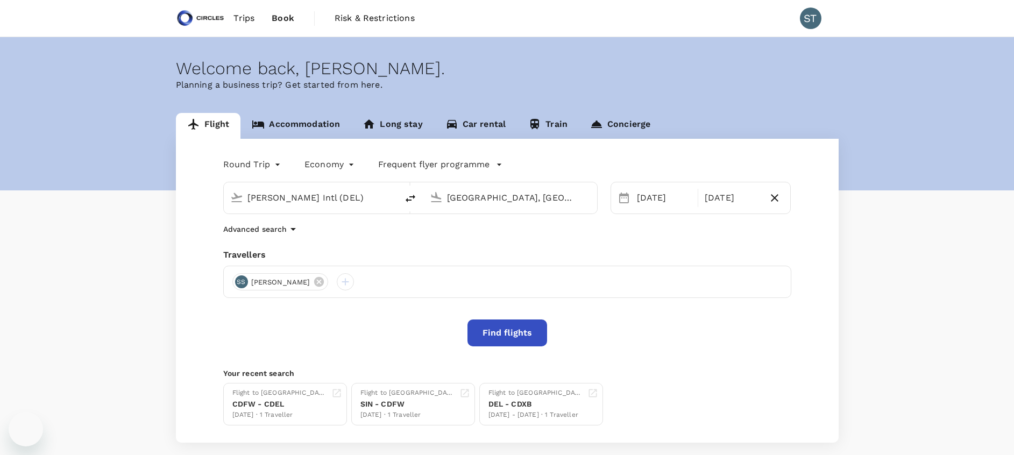  Describe the element at coordinates (410, 198) in the screenshot. I see `button: delete` at that location.